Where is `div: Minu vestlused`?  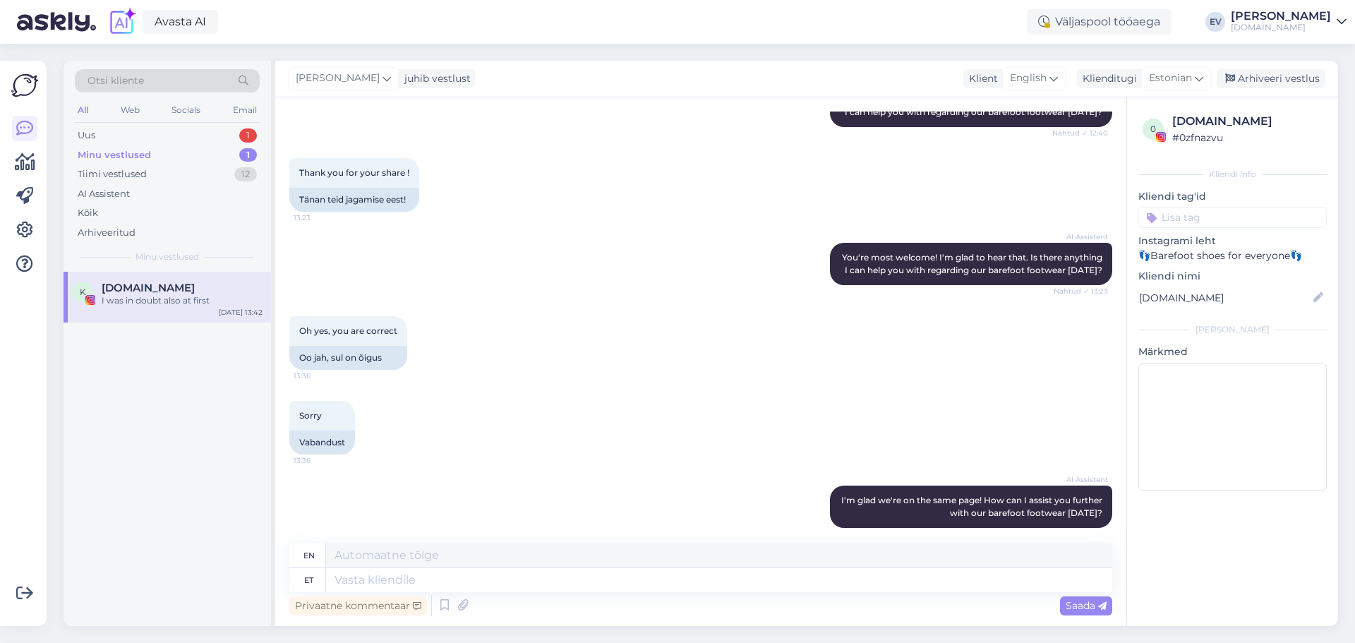 div: Minu vestlused is located at coordinates (114, 155).